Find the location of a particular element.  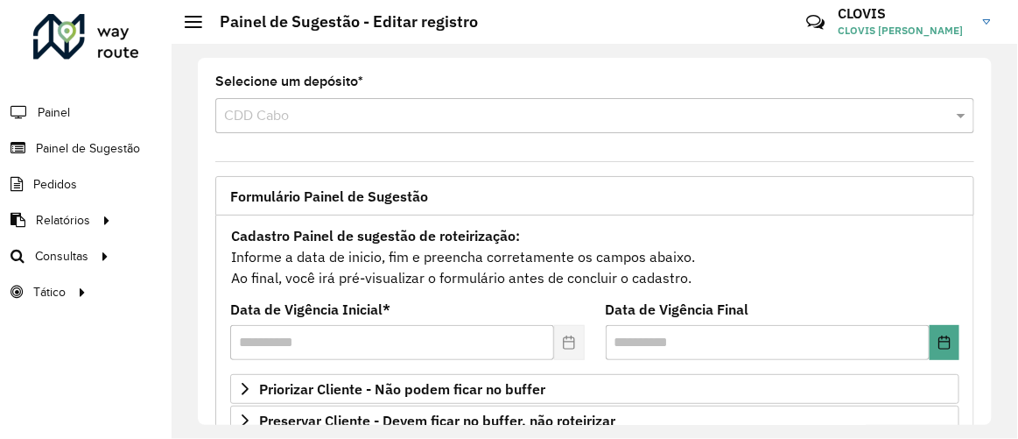

button: Choose Date is located at coordinates (945, 342).